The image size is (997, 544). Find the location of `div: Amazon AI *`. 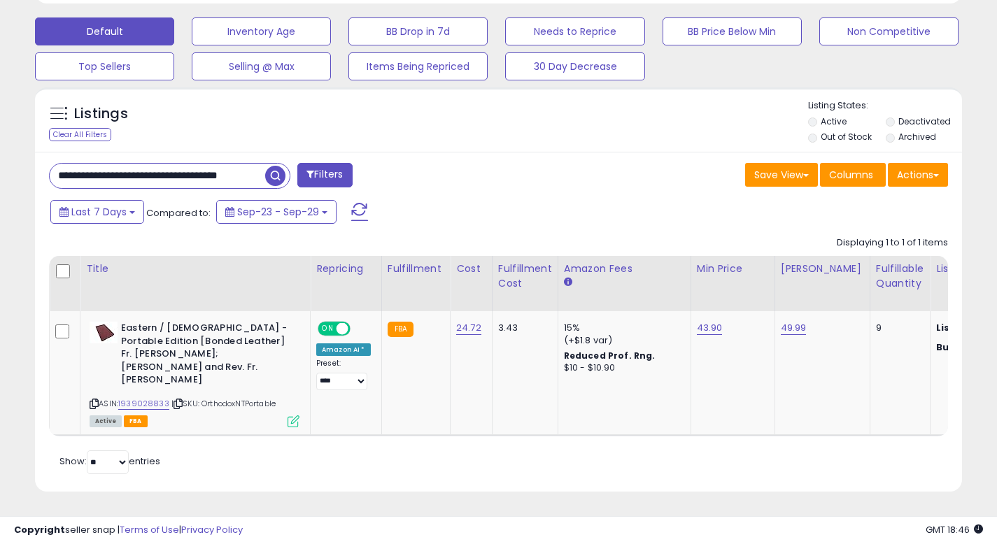

div: Amazon AI * is located at coordinates (343, 350).